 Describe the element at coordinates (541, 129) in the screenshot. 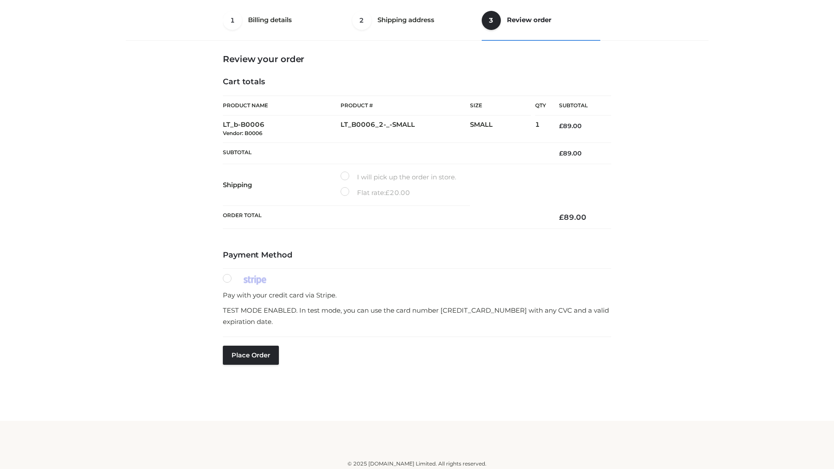

I see `td: 1` at that location.